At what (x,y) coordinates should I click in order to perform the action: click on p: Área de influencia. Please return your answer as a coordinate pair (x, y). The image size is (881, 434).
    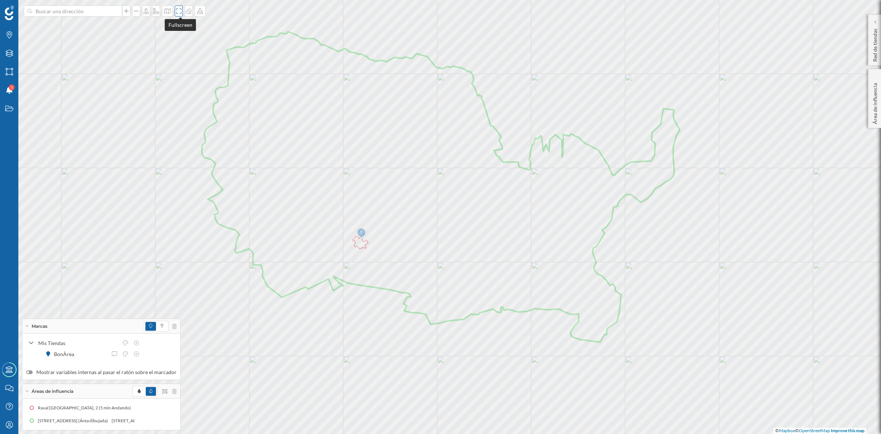
    Looking at the image, I should click on (876, 102).